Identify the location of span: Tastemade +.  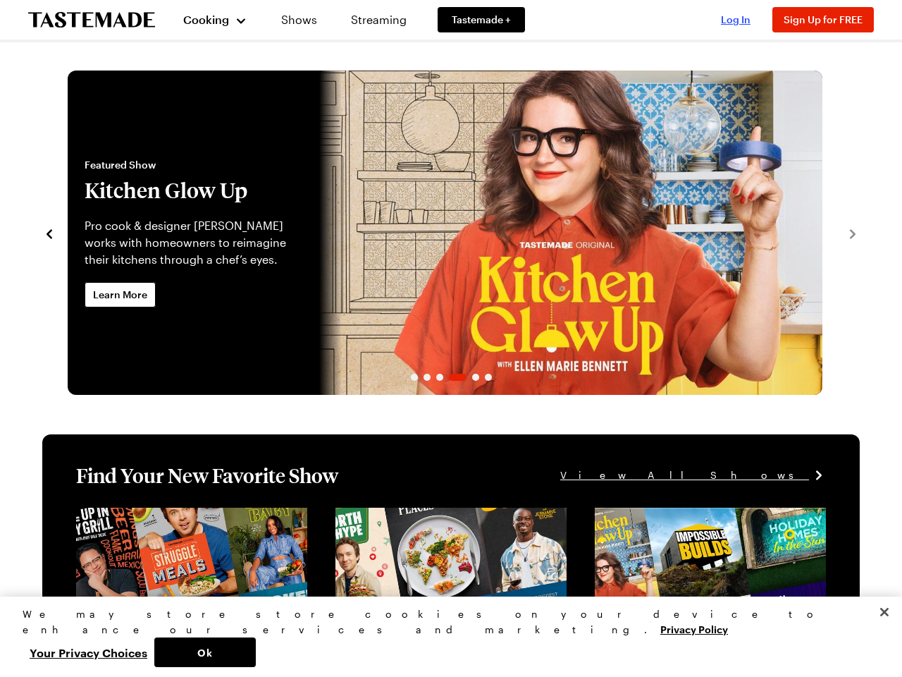
(481, 20).